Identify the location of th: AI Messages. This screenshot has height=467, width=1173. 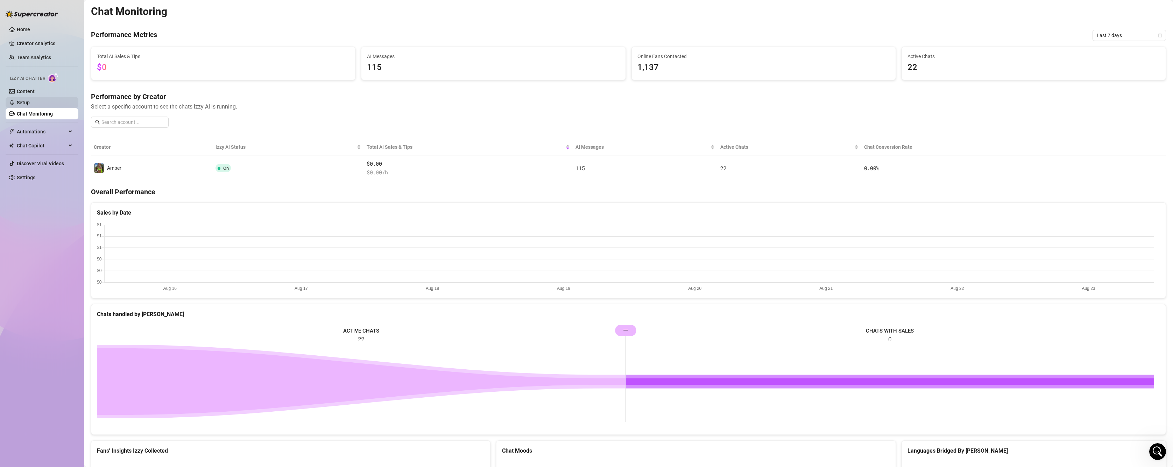
(645, 147).